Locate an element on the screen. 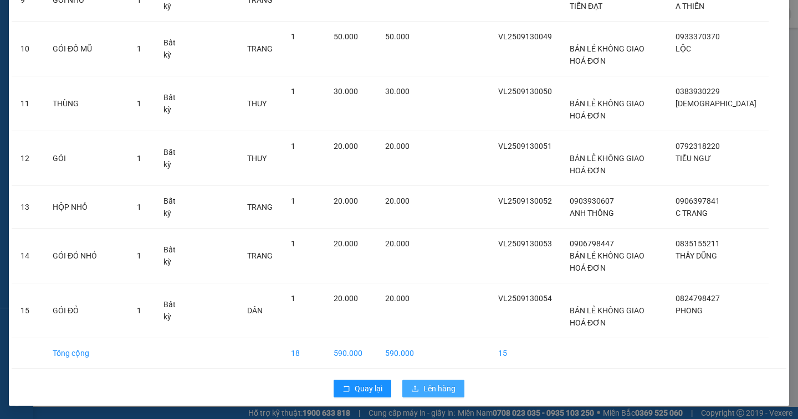 The height and width of the screenshot is (419, 798). span: VL2509130049 is located at coordinates (525, 37).